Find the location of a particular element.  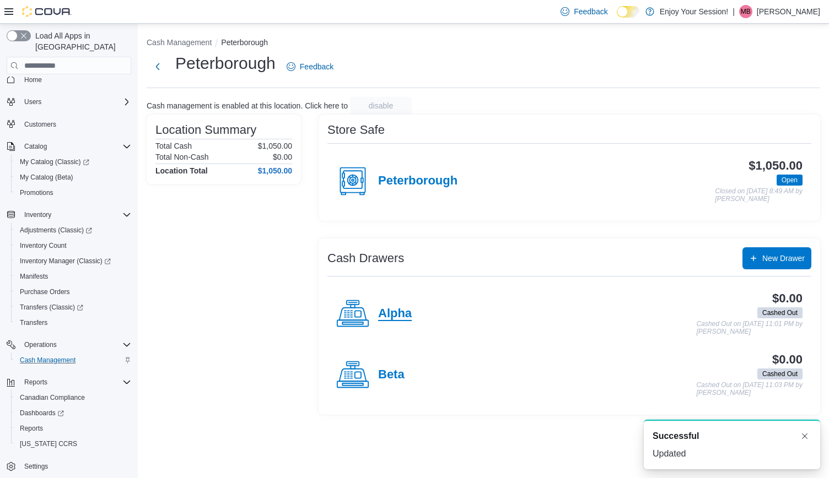

button: Canadian Compliance is located at coordinates (73, 398).